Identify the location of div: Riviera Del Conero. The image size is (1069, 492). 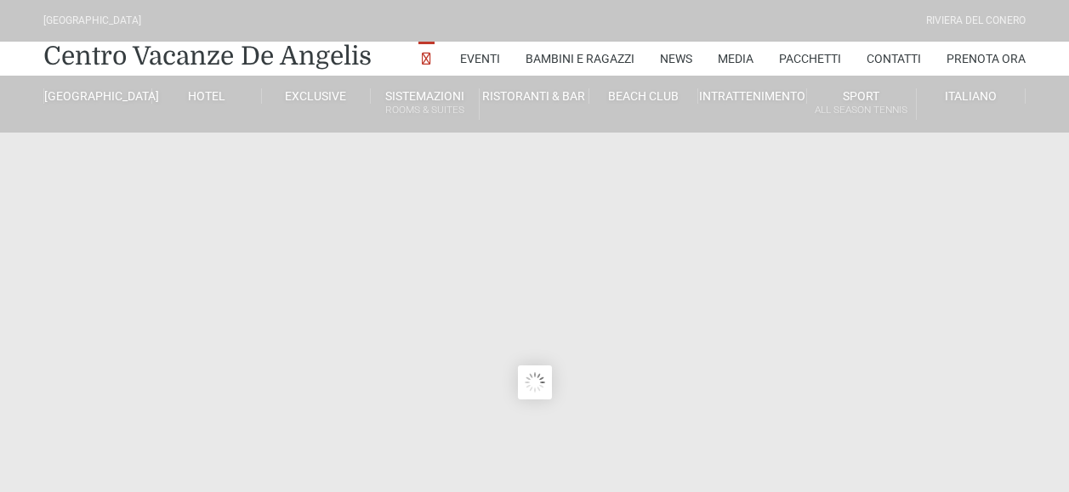
(975, 20).